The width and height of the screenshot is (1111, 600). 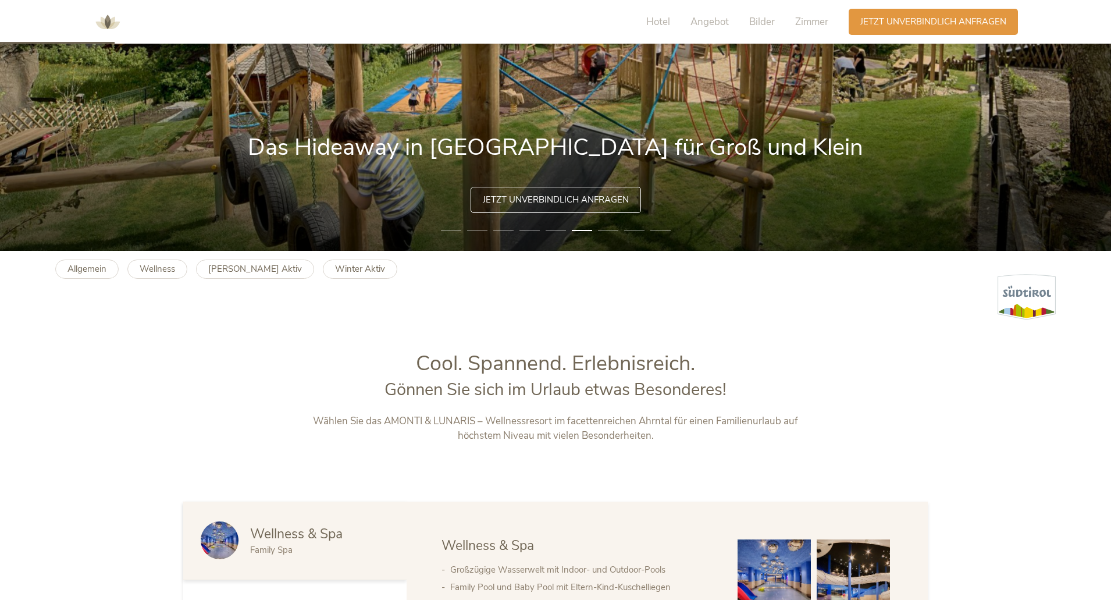 What do you see at coordinates (87, 269) in the screenshot?
I see `a: Allgemein` at bounding box center [87, 269].